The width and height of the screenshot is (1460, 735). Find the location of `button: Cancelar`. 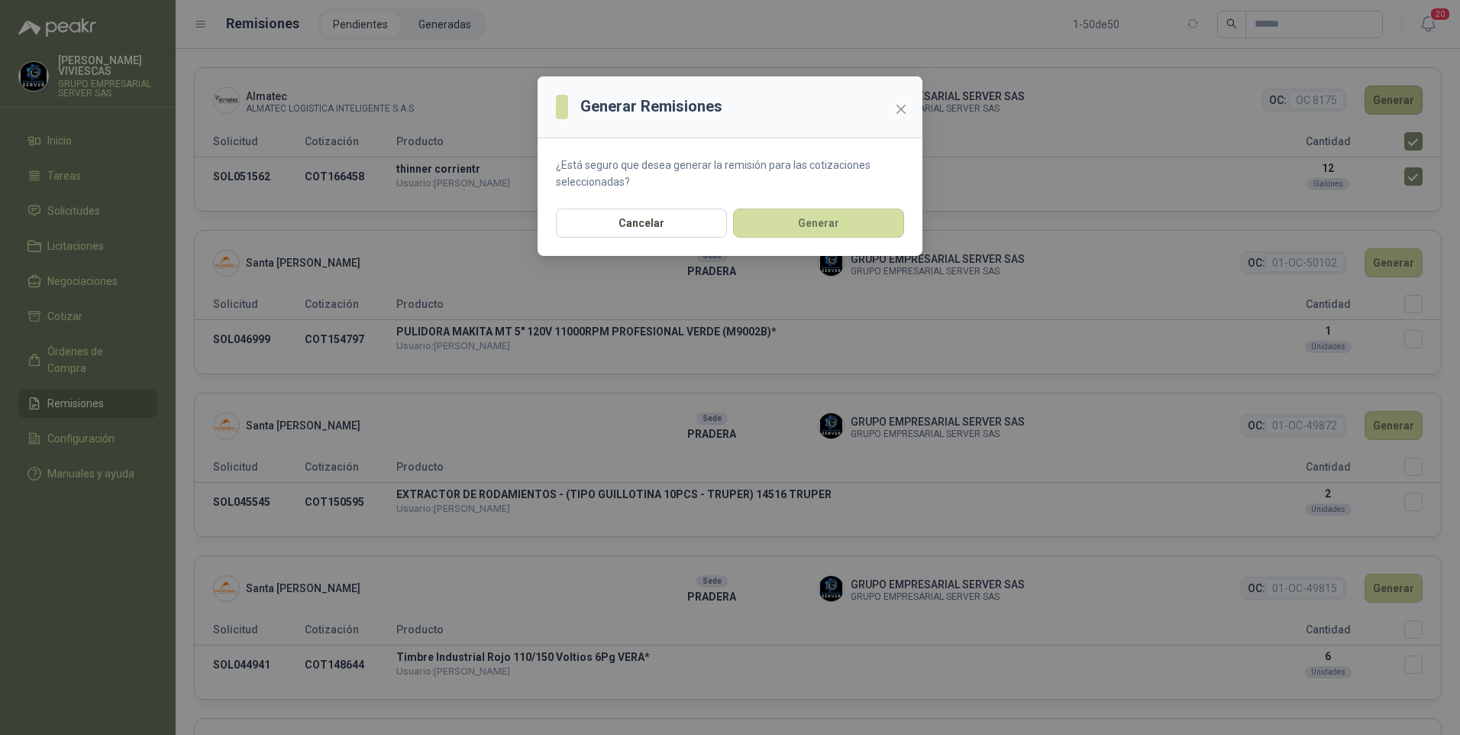

button: Cancelar is located at coordinates (642, 223).